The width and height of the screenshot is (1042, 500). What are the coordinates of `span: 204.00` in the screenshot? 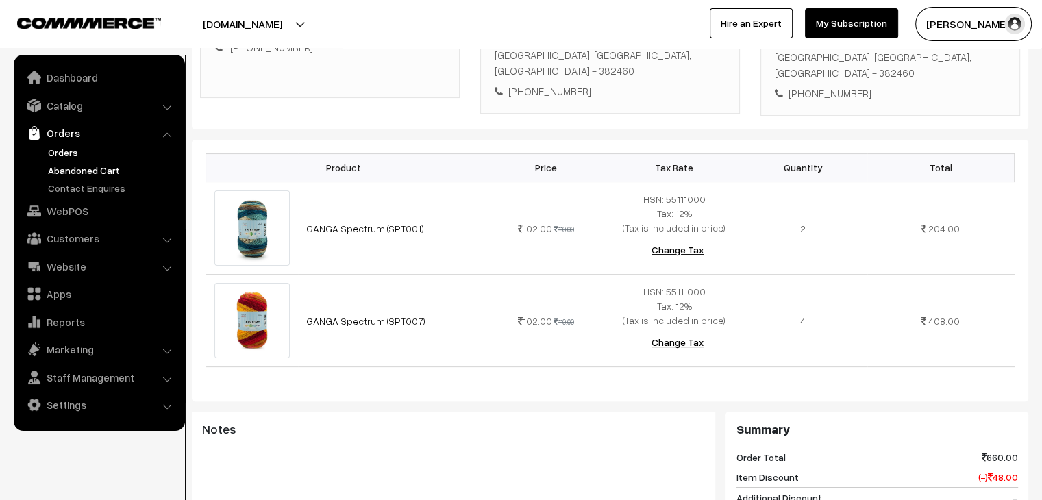 It's located at (944, 228).